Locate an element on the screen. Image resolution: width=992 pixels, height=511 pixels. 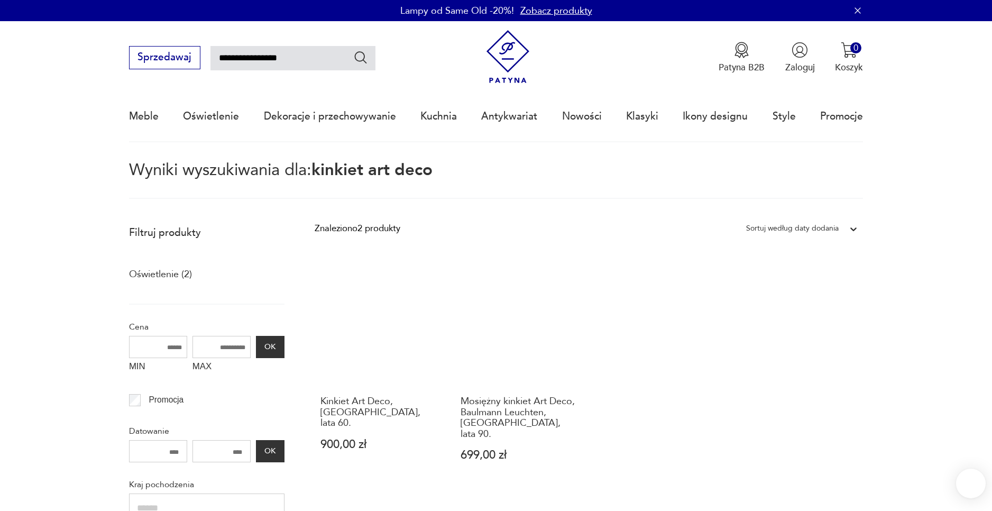
div: Znaleziono 2 produkty is located at coordinates (357, 228).